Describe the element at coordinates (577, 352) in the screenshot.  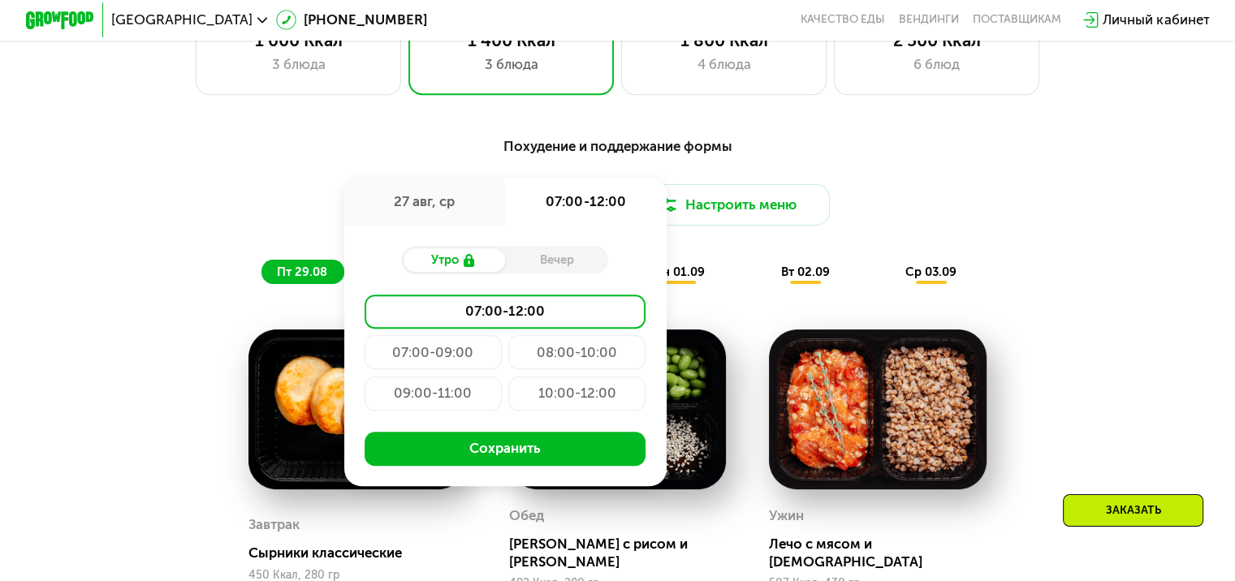
I see `div: 08:00-10:00` at that location.